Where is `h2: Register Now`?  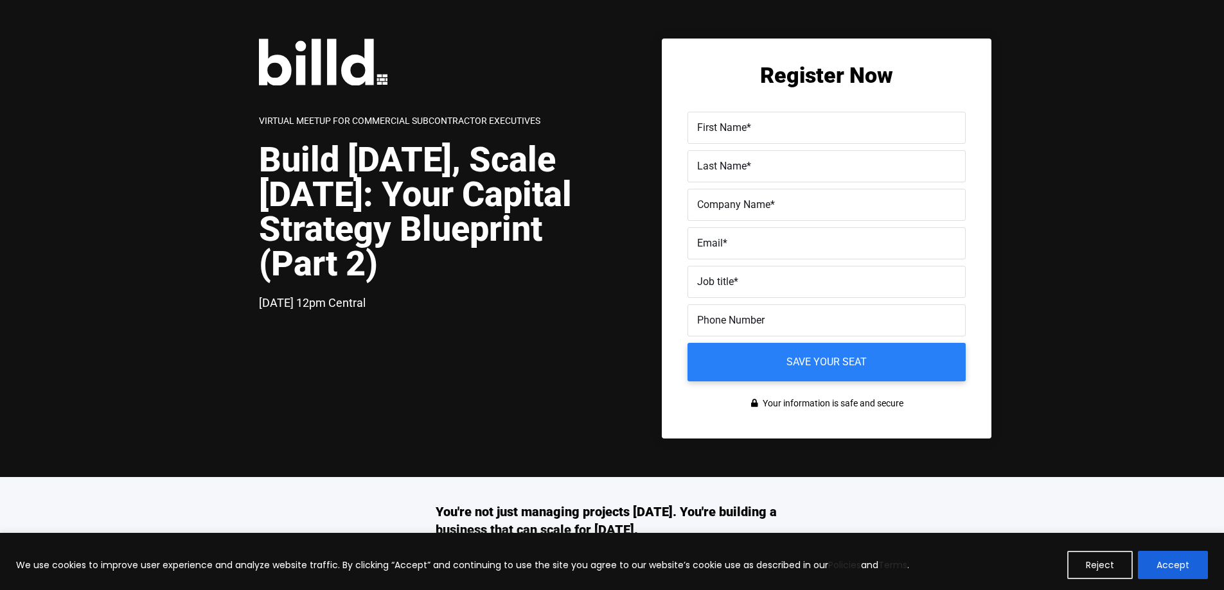
h2: Register Now is located at coordinates (826, 75).